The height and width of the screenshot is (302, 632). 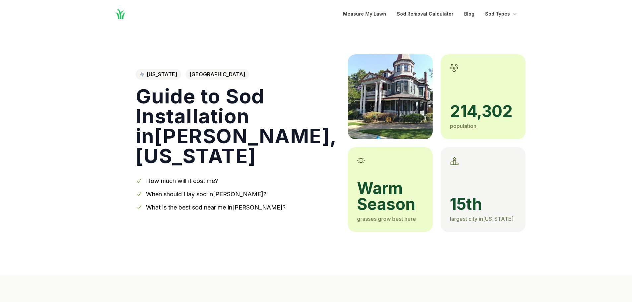 What do you see at coordinates (469, 14) in the screenshot?
I see `a: Blog` at bounding box center [469, 14].